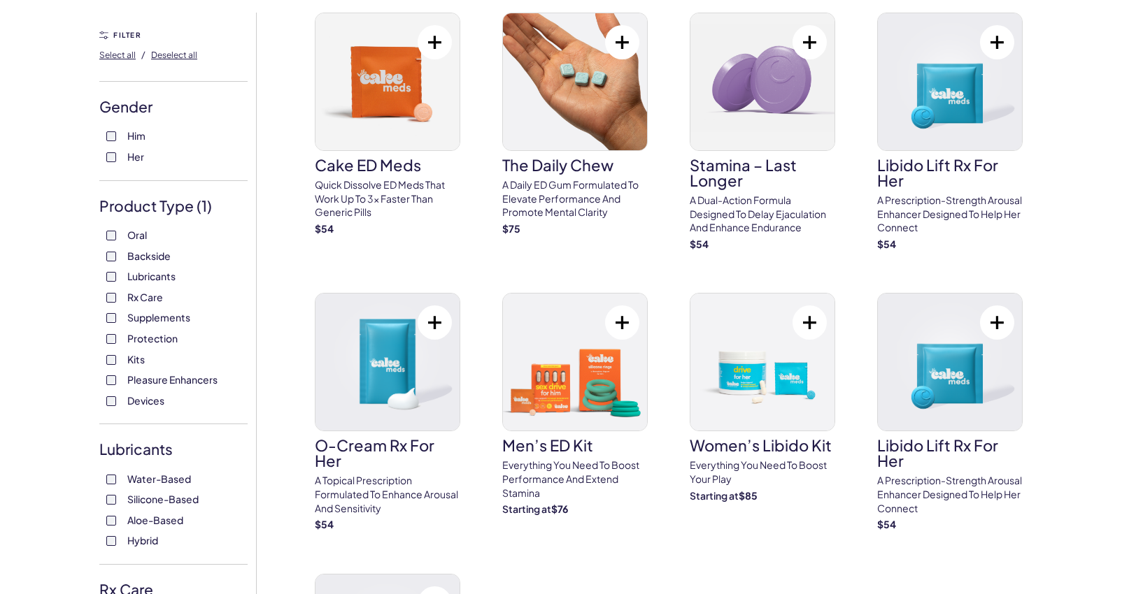  What do you see at coordinates (143, 540) in the screenshot?
I see `span: Hybrid` at bounding box center [143, 540].